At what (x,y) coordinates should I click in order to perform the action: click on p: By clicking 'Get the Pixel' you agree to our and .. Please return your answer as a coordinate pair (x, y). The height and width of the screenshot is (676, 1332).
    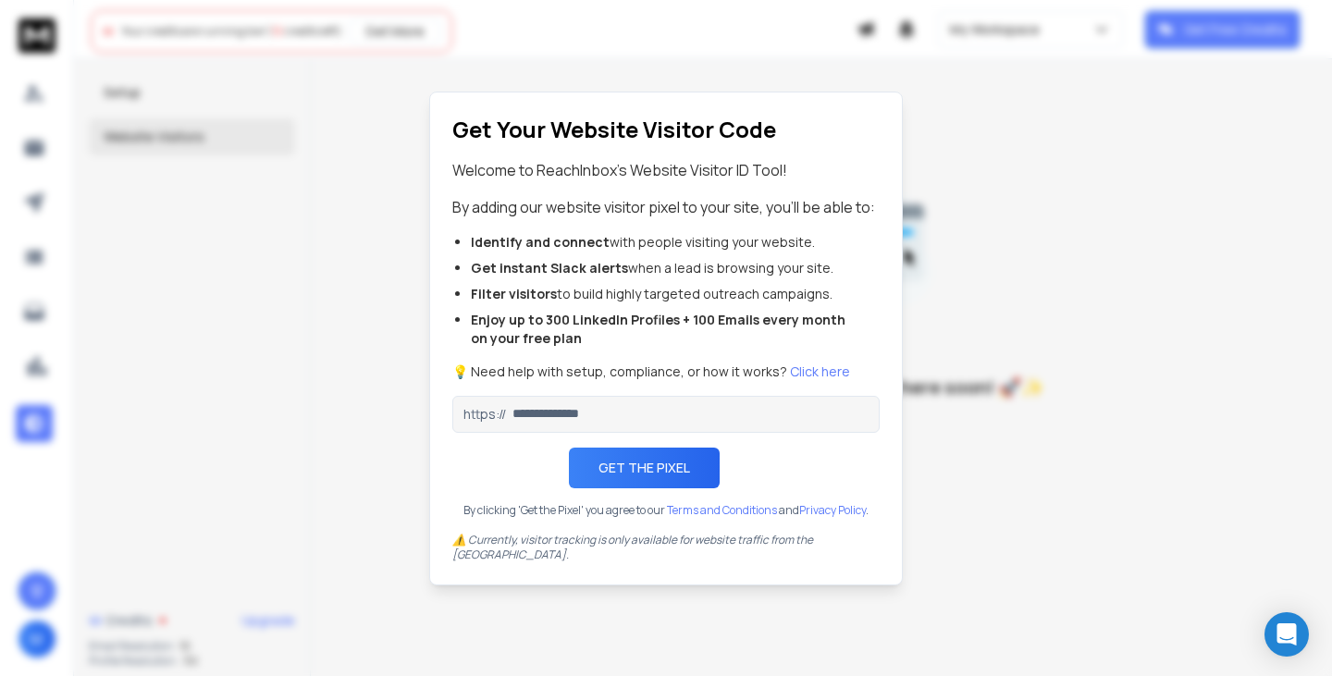
    Looking at the image, I should click on (666, 511).